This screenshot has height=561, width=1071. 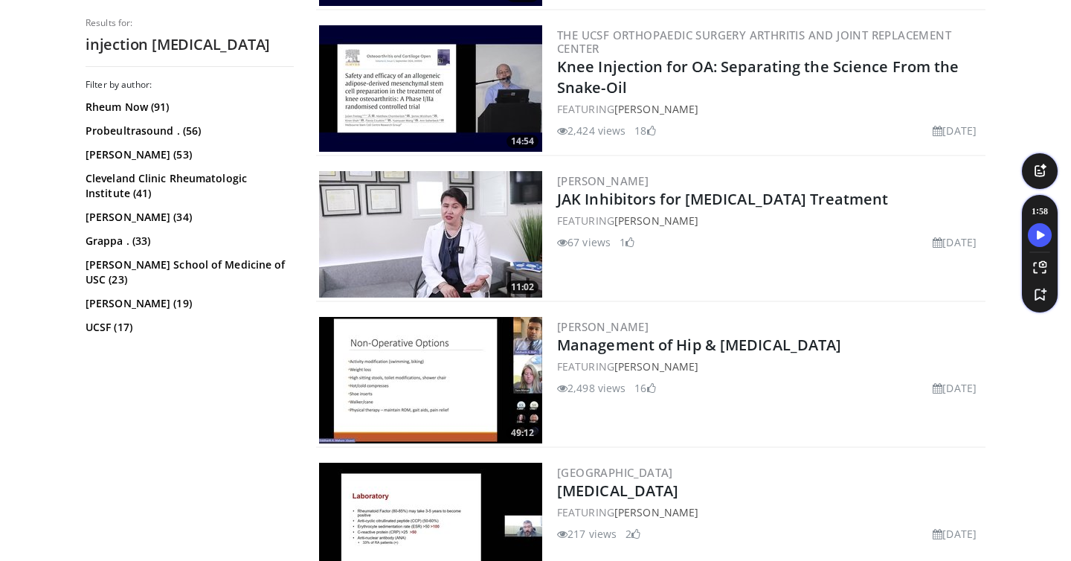 I want to click on li: 16, so click(x=645, y=388).